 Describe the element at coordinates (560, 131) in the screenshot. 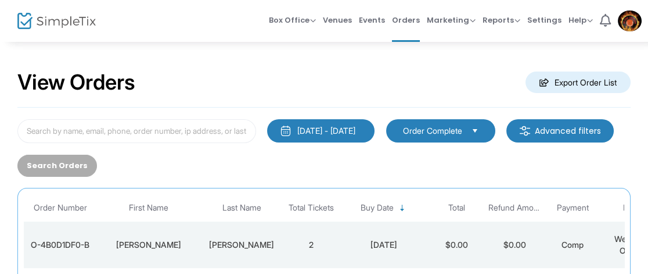

I see `m-button: Advanced filters` at that location.